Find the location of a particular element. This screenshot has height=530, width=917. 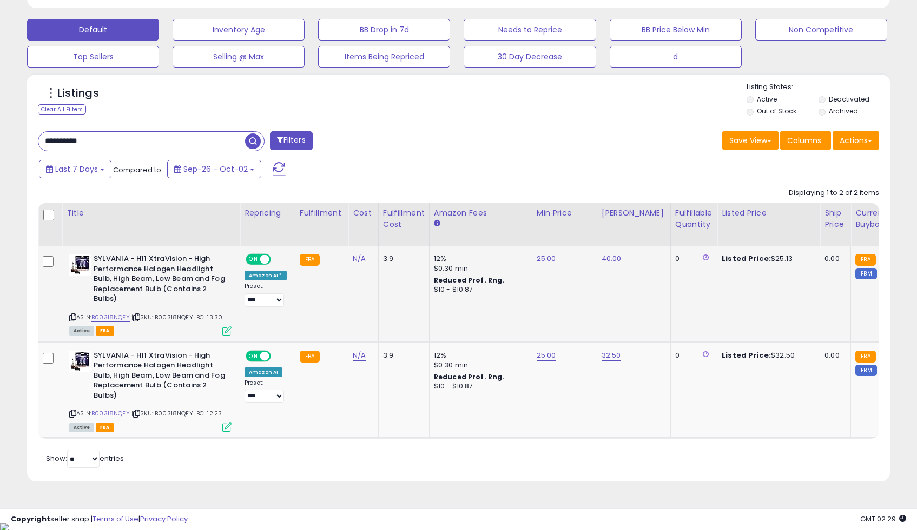

div: Displaying 1 to 2 of 2 items is located at coordinates (833, 193).